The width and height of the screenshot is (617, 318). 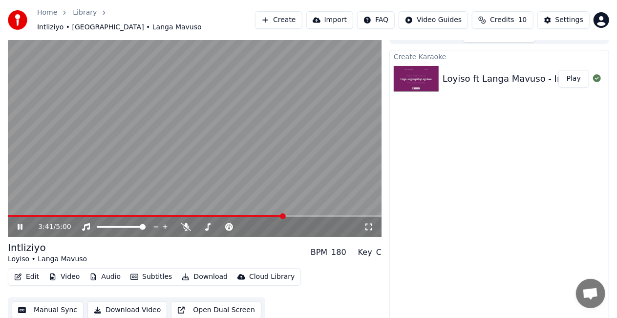 I want to click on button: Video Guides, so click(x=433, y=20).